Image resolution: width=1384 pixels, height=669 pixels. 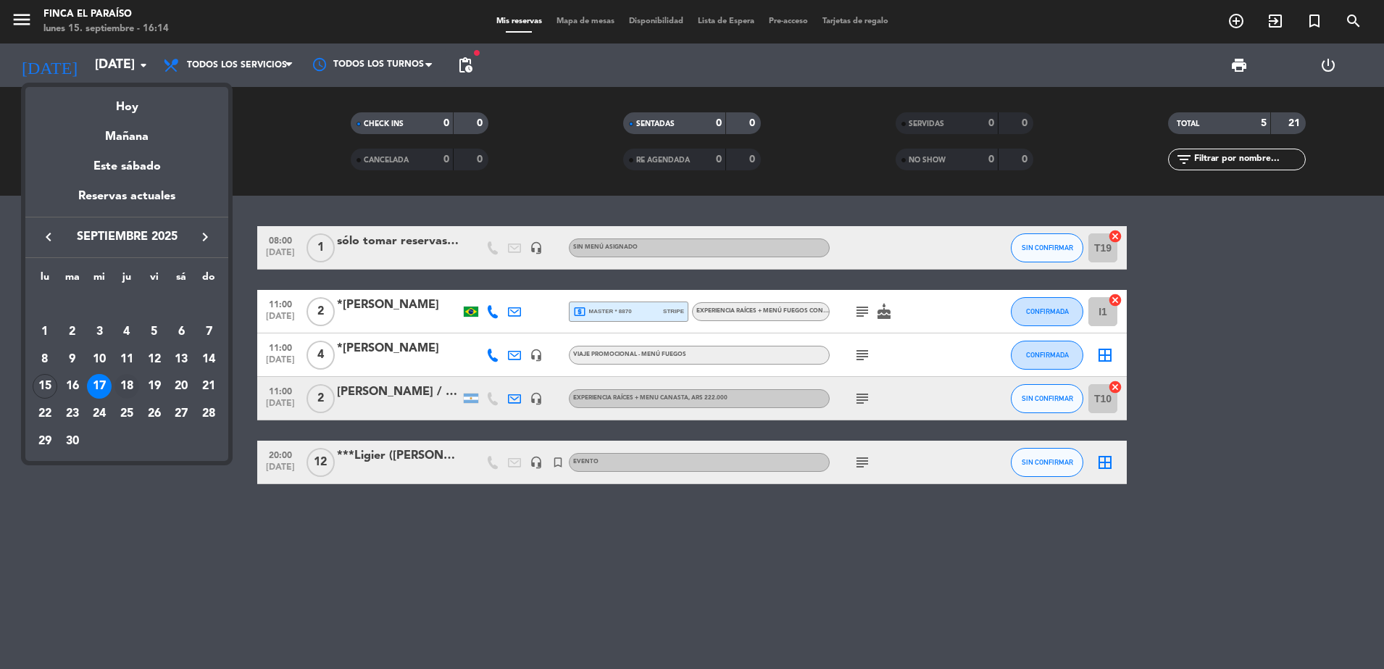 I want to click on td: 30 de septiembre de 2025, so click(x=72, y=441).